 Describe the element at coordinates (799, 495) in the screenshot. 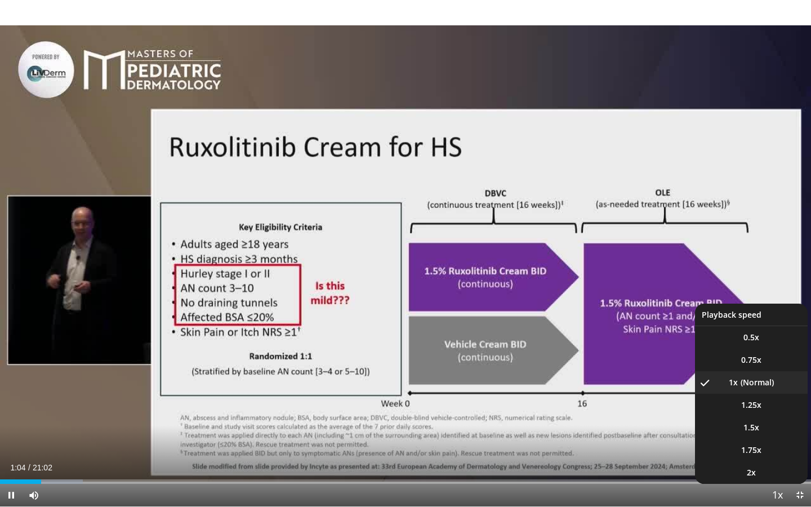

I see `button: Exit Fullscreen` at that location.